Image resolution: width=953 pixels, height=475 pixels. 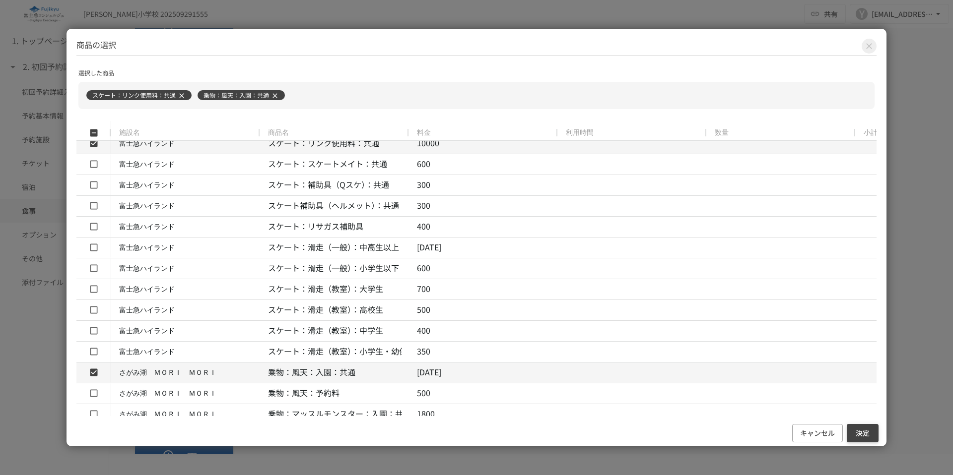 What do you see at coordinates (339, 414) in the screenshot?
I see `p: 乗物：マッスルモンスター：入園：共通` at bounding box center [339, 414].